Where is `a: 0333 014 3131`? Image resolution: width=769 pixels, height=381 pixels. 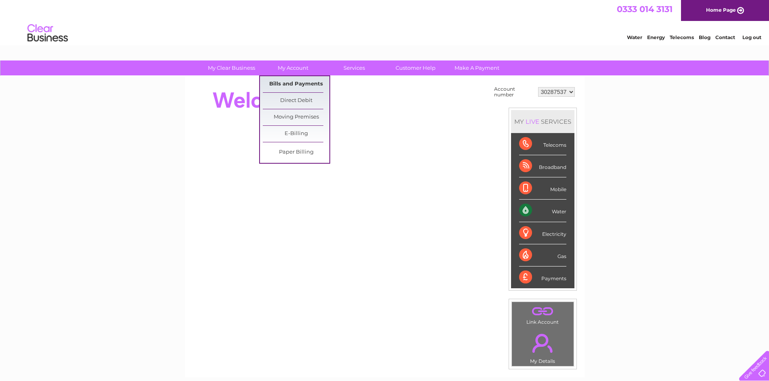 a: 0333 014 3131 is located at coordinates (644, 9).